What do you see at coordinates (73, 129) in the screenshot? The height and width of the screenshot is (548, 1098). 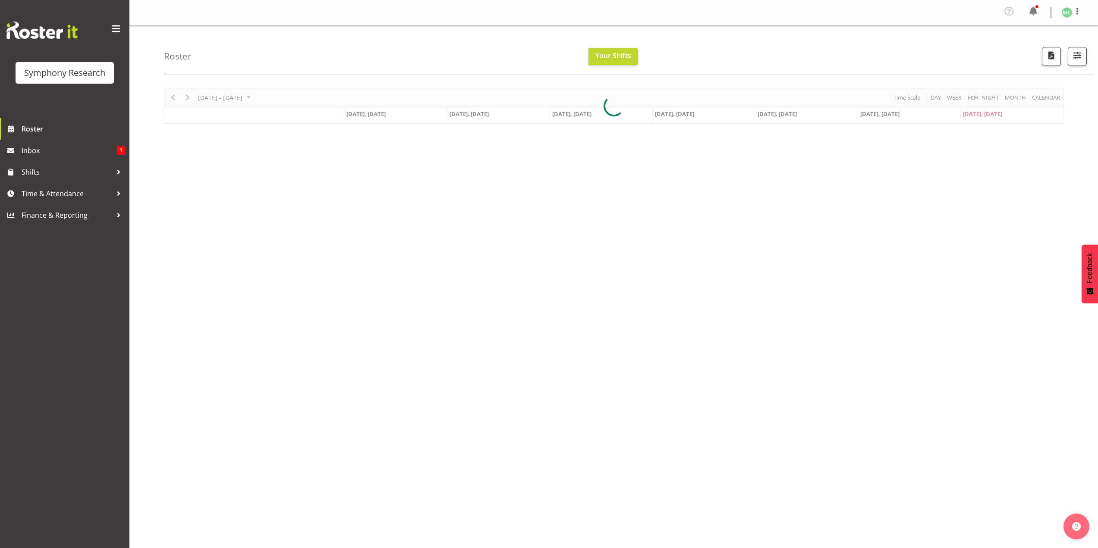 I see `span: Roster` at bounding box center [73, 129].